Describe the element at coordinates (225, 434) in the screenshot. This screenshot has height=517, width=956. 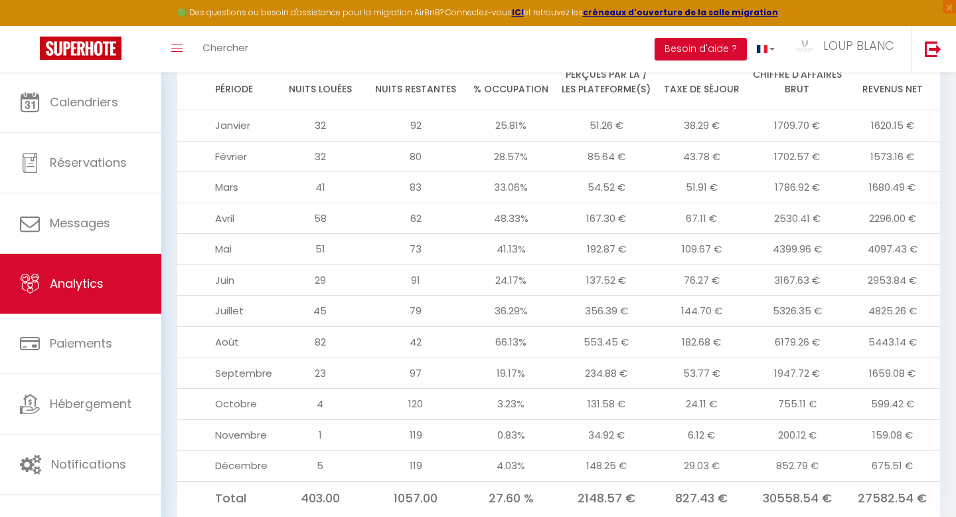
I see `td: Novembre` at that location.